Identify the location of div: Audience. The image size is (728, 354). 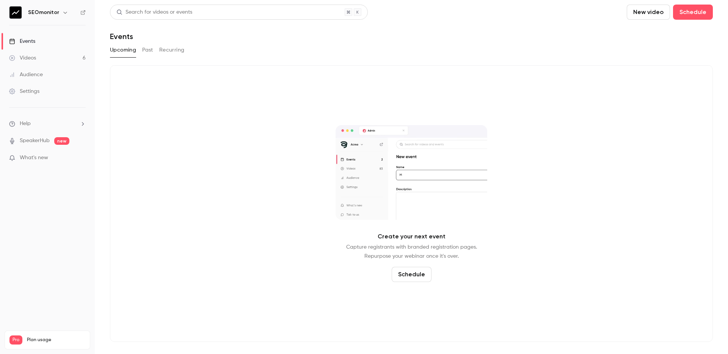
(26, 75).